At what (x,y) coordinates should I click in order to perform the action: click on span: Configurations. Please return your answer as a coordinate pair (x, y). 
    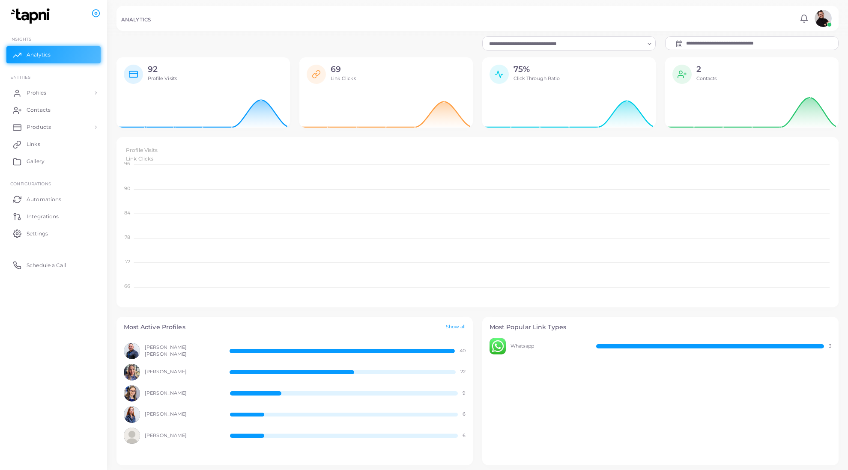
    Looking at the image, I should click on (30, 184).